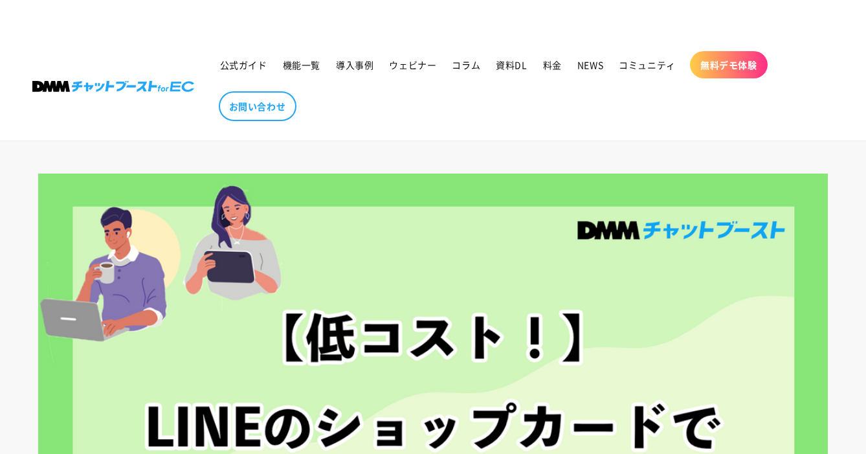 This screenshot has width=866, height=454. Describe the element at coordinates (355, 65) in the screenshot. I see `span: 導入事例` at that location.